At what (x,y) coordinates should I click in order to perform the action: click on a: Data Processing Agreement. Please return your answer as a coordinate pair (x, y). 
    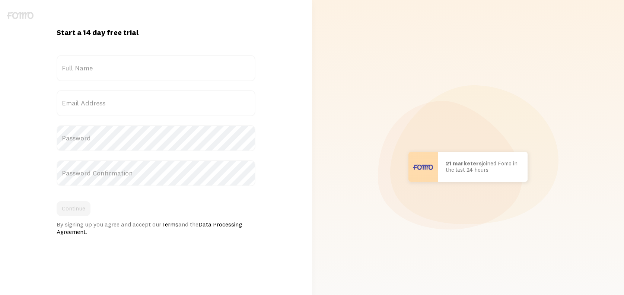
    Looking at the image, I should click on (149, 228).